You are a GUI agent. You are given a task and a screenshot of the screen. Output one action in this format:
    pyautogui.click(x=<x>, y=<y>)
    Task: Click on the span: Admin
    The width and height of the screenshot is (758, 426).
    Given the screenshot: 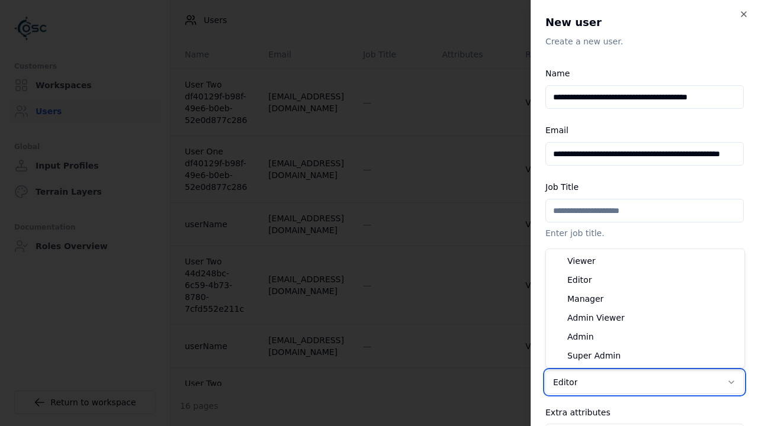 What is the action you would take?
    pyautogui.click(x=580, y=337)
    